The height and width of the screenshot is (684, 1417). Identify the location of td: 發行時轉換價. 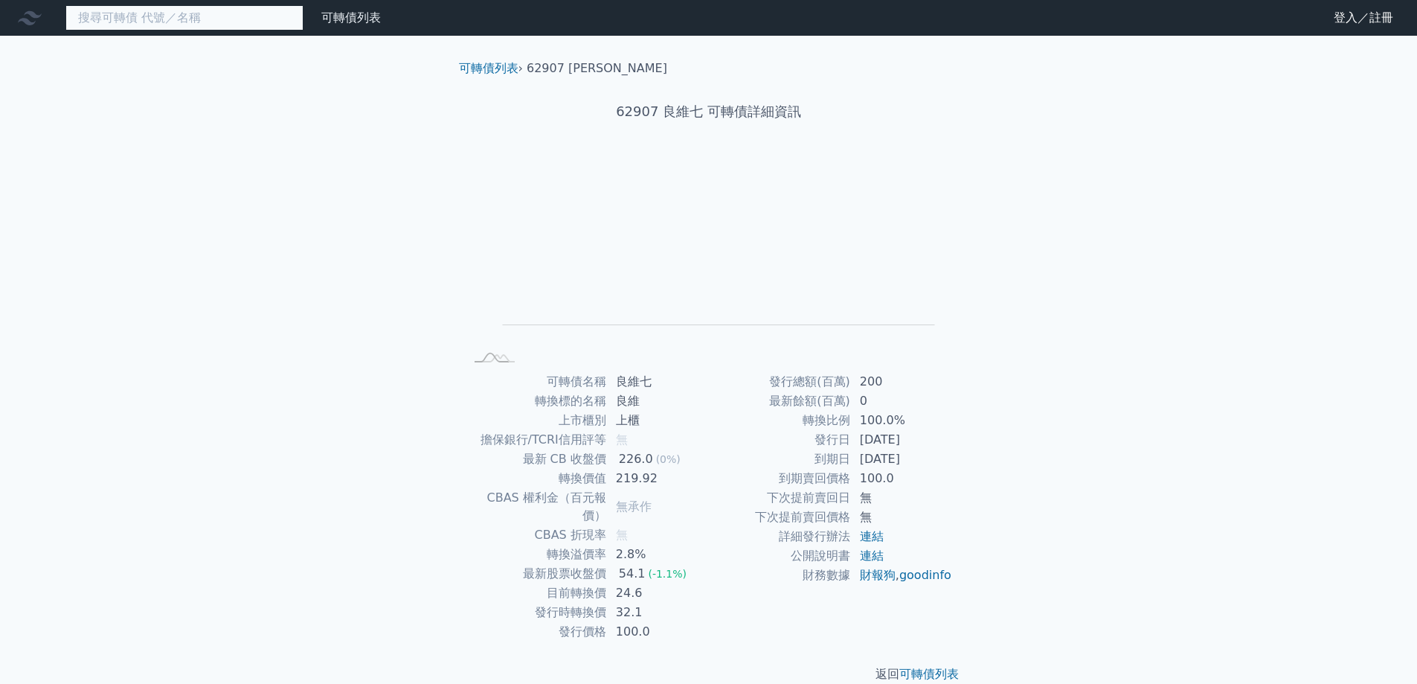
(536, 612).